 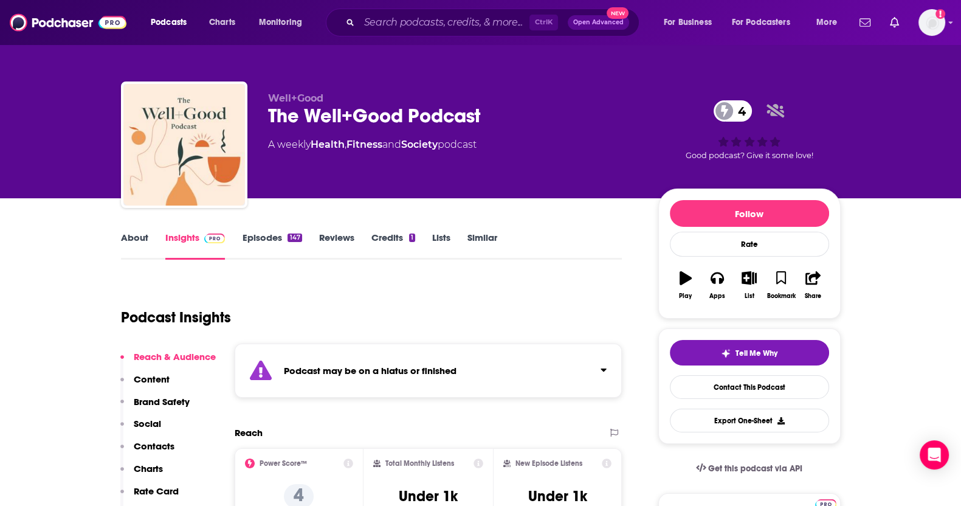 I want to click on p: Contacts, so click(x=154, y=446).